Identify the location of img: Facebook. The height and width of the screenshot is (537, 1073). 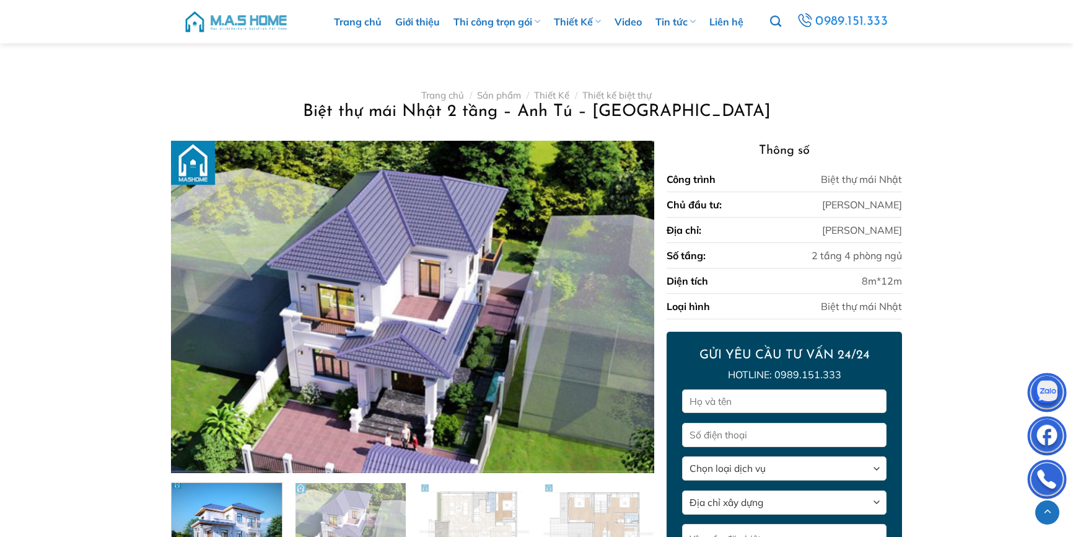
(1047, 438).